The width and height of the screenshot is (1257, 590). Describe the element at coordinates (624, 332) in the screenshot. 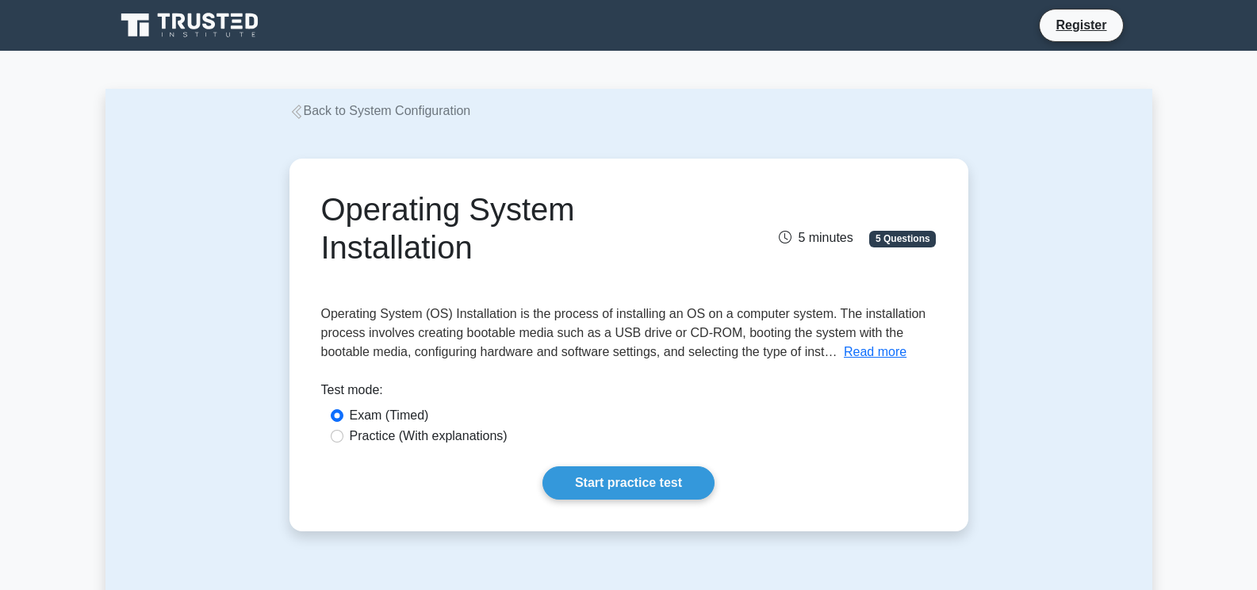

I see `span: Operating System (OS) Installation is the process of installing an OS on a computer system. The i...` at that location.